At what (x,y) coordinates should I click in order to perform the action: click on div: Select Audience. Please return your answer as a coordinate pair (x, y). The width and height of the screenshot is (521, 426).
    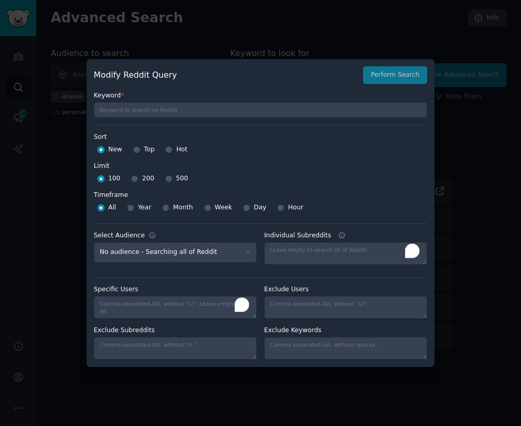
    Looking at the image, I should click on (119, 236).